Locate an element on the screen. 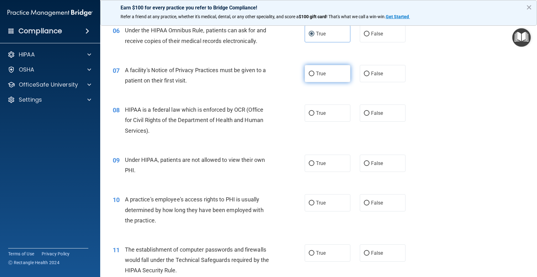  a: Settings is located at coordinates (49, 100).